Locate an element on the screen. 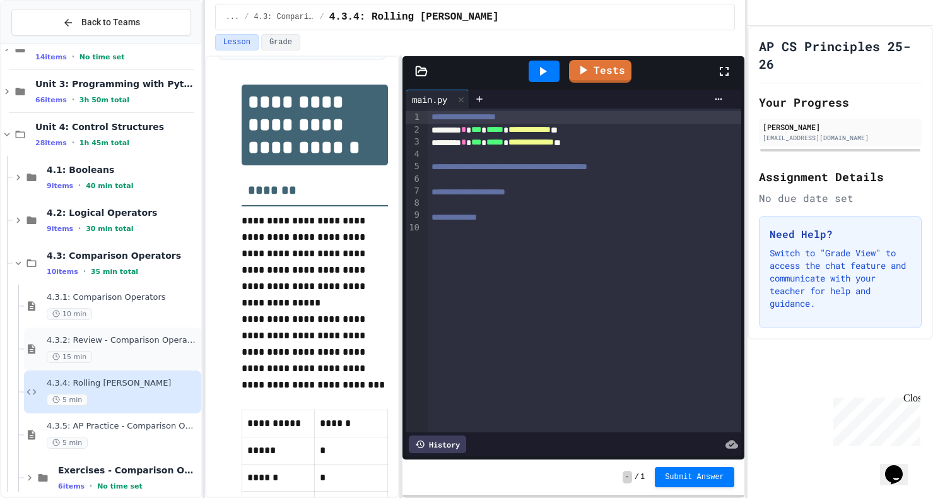 The width and height of the screenshot is (933, 498). div: 9 is located at coordinates (413, 215).